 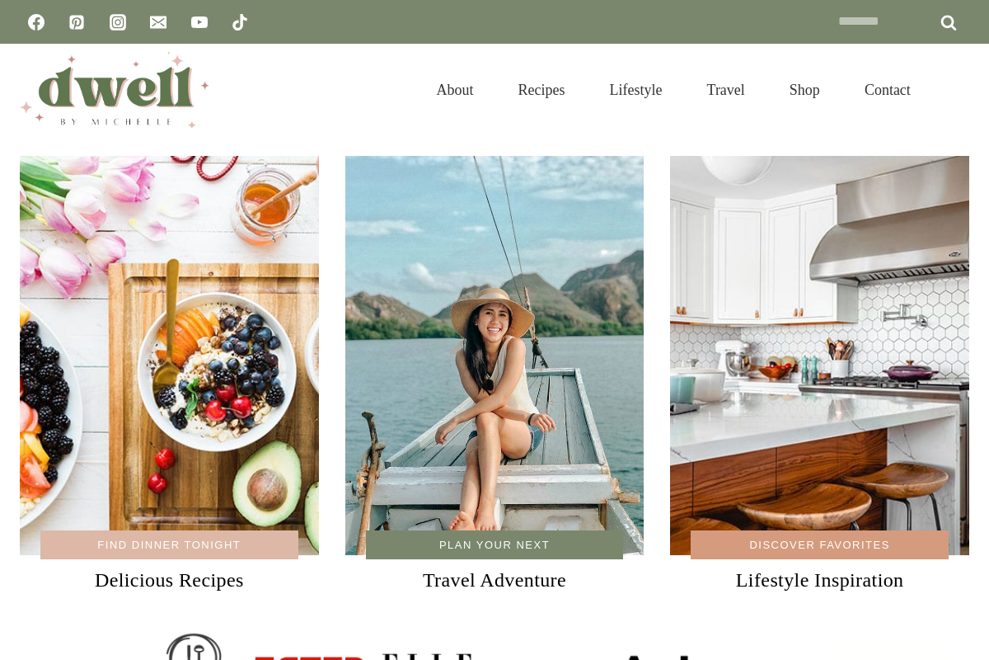 I want to click on a: Email, so click(x=158, y=22).